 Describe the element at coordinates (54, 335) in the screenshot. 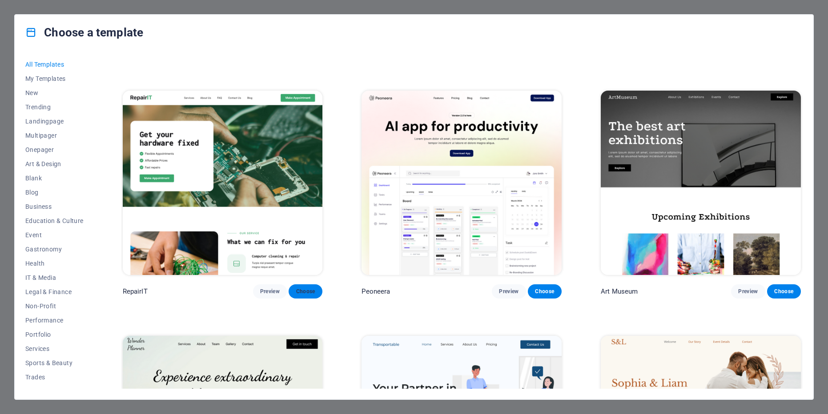

I see `span: Portfolio` at that location.